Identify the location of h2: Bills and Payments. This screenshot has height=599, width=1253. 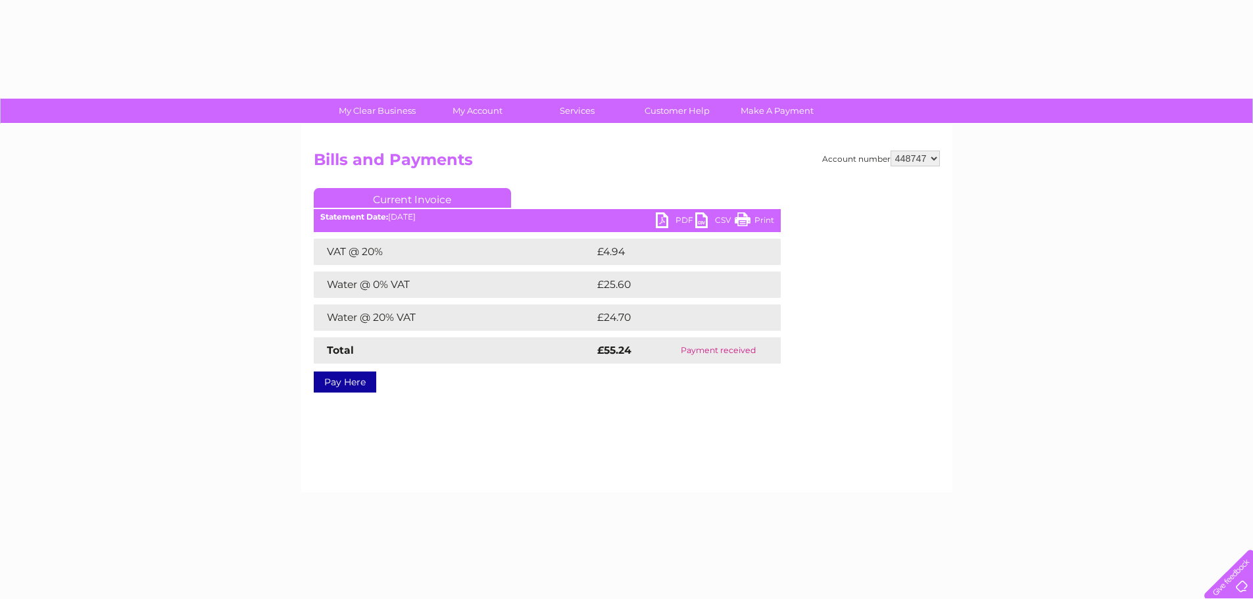
(627, 163).